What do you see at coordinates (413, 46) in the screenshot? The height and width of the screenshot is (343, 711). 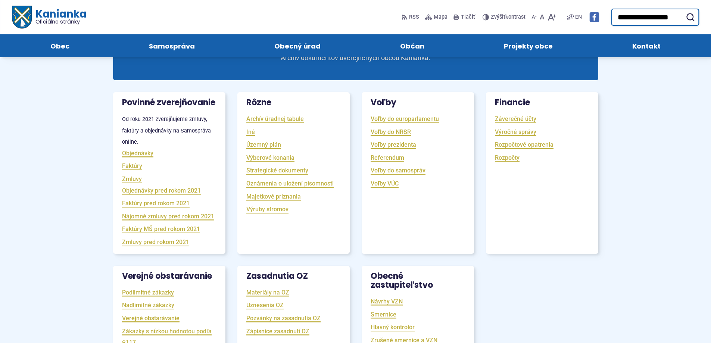 I see `a: Občan` at bounding box center [413, 46].